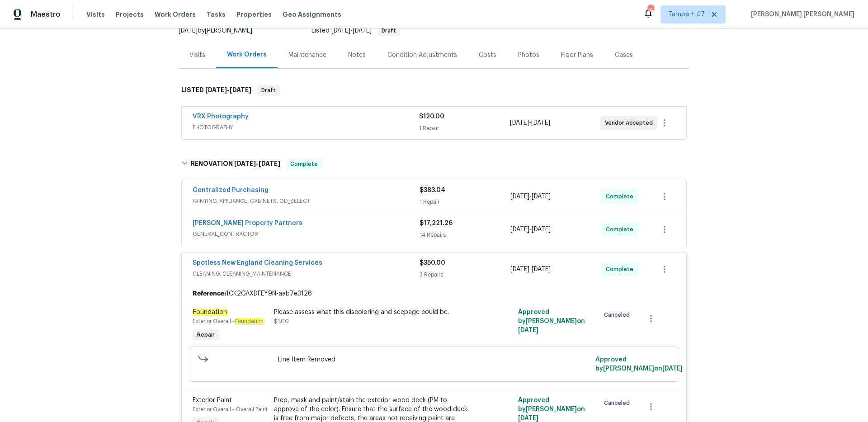  I want to click on span: GENERAL_CONTRACTOR, so click(306, 234).